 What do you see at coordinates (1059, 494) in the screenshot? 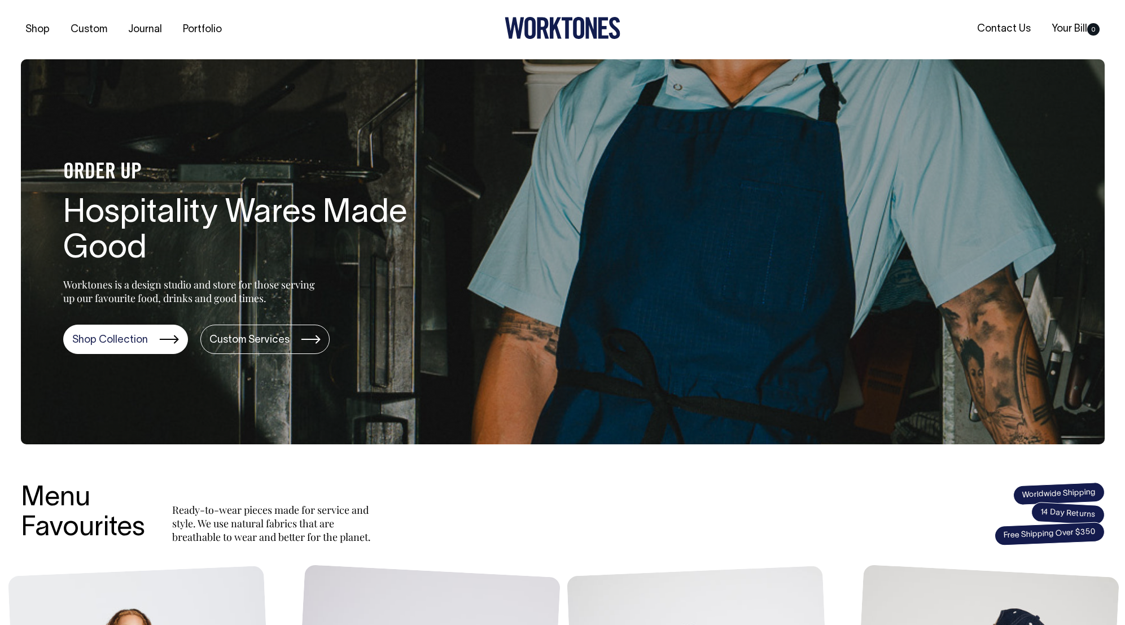
I see `span: Worldwide Shipping` at bounding box center [1059, 494].